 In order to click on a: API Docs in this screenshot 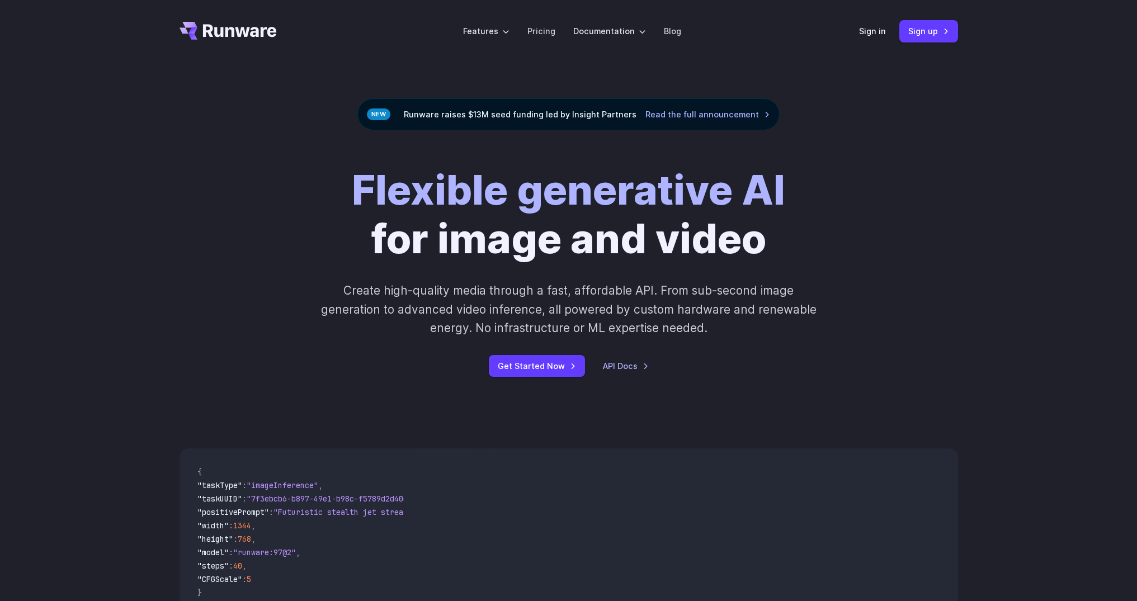, I will do `click(626, 366)`.